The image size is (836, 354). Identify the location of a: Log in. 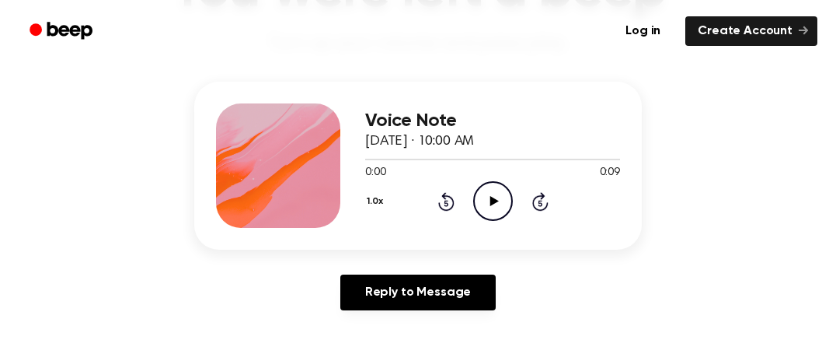
(643, 31).